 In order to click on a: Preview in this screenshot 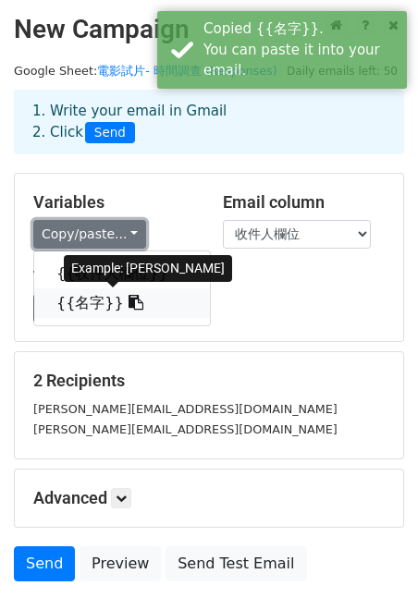, I will do `click(120, 564)`.